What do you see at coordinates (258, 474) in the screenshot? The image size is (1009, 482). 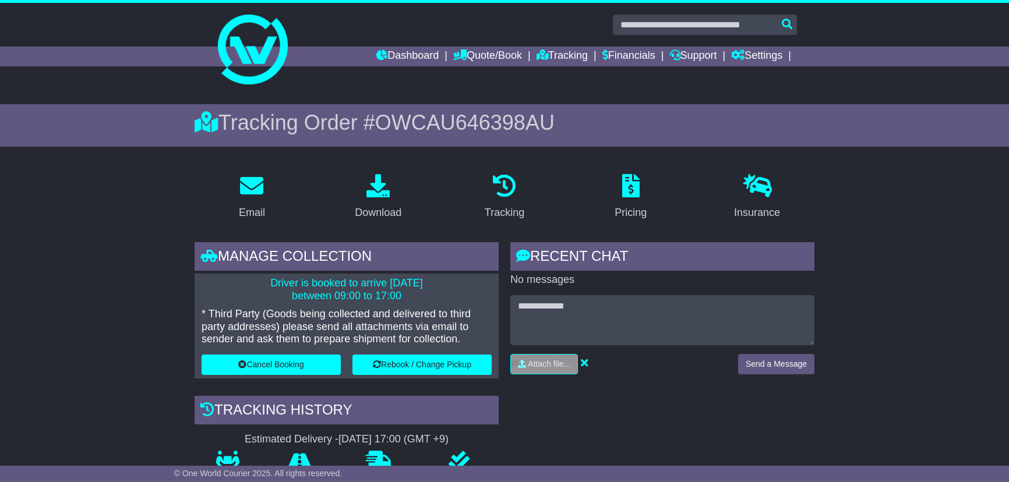 I see `span: © One World Courier 2025. All rights reserved.` at bounding box center [258, 474].